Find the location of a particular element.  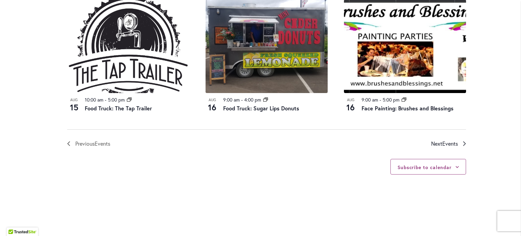

span: Next is located at coordinates (445, 144).